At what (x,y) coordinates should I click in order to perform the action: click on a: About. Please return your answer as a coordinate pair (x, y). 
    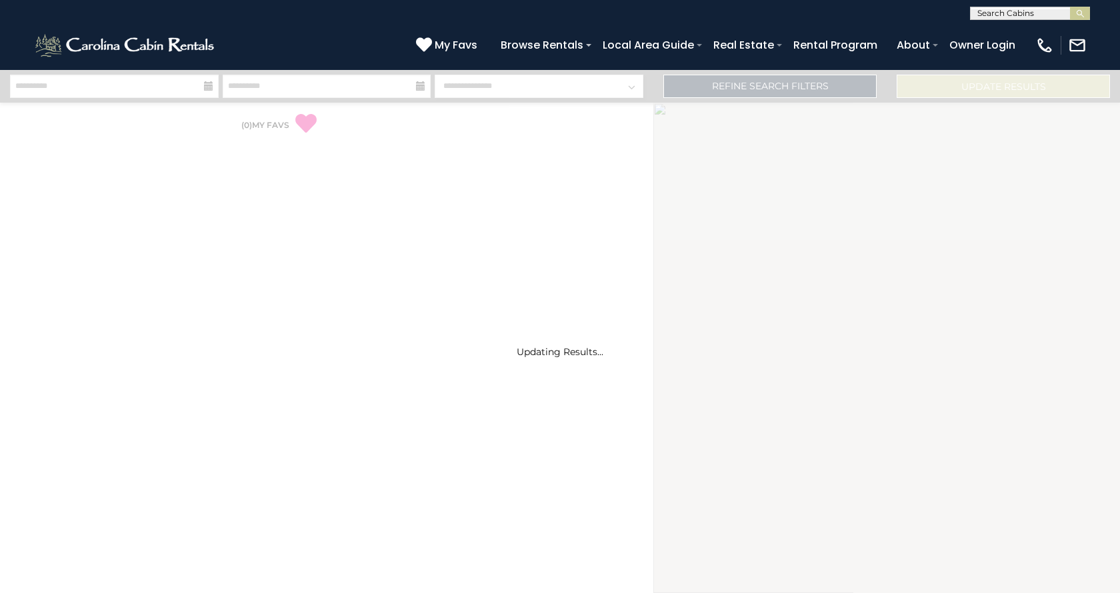
    Looking at the image, I should click on (913, 45).